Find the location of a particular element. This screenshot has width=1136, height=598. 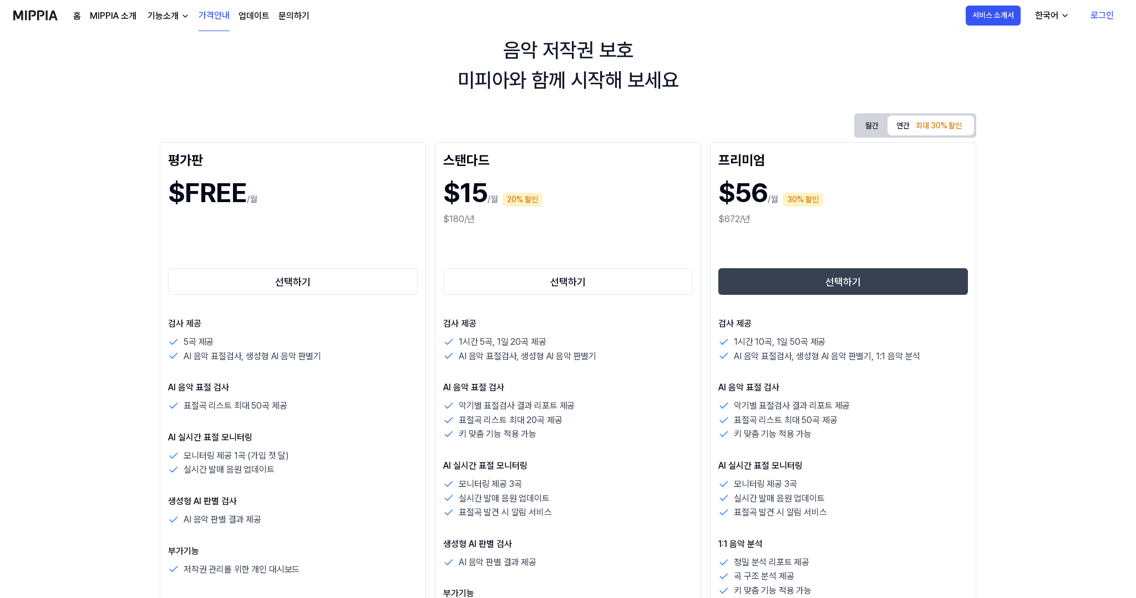

h1: $15 is located at coordinates (465, 193).